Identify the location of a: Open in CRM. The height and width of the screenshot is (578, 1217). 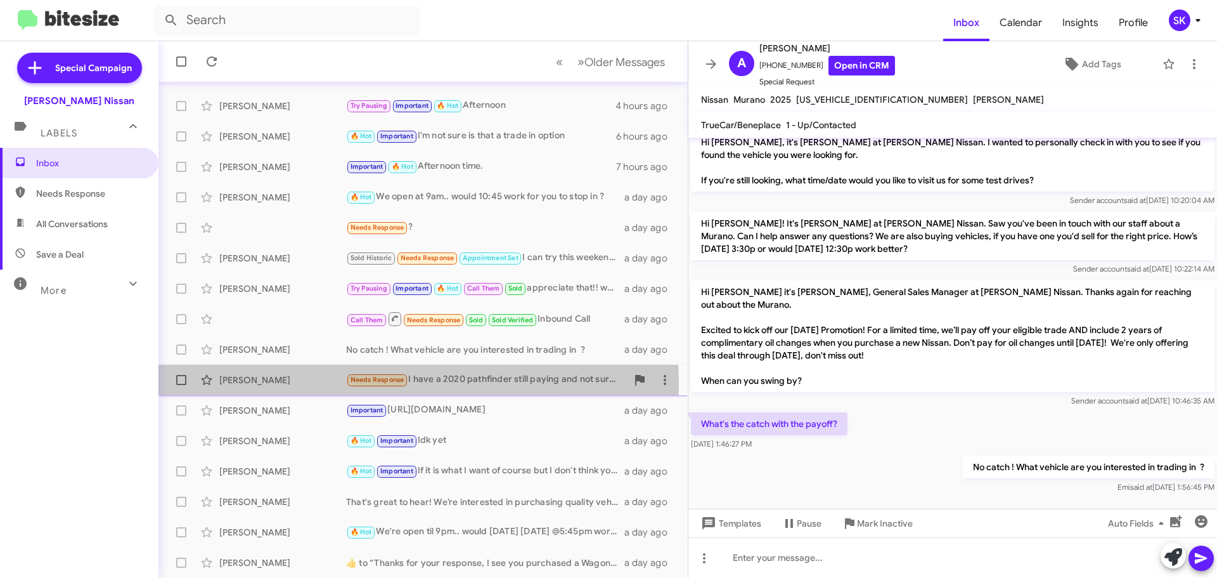
(862, 65).